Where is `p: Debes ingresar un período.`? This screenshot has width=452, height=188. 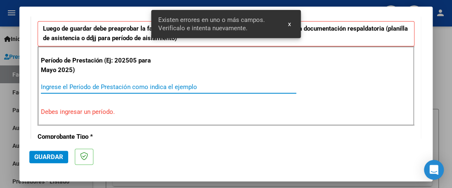 p: Debes ingresar un período. is located at coordinates (226, 112).